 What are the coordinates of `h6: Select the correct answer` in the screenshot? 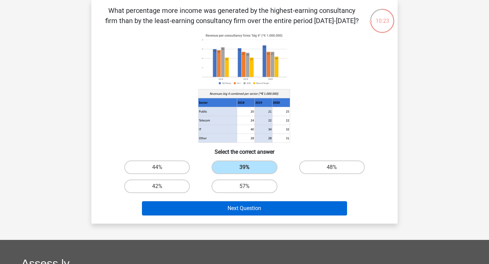 It's located at (245, 149).